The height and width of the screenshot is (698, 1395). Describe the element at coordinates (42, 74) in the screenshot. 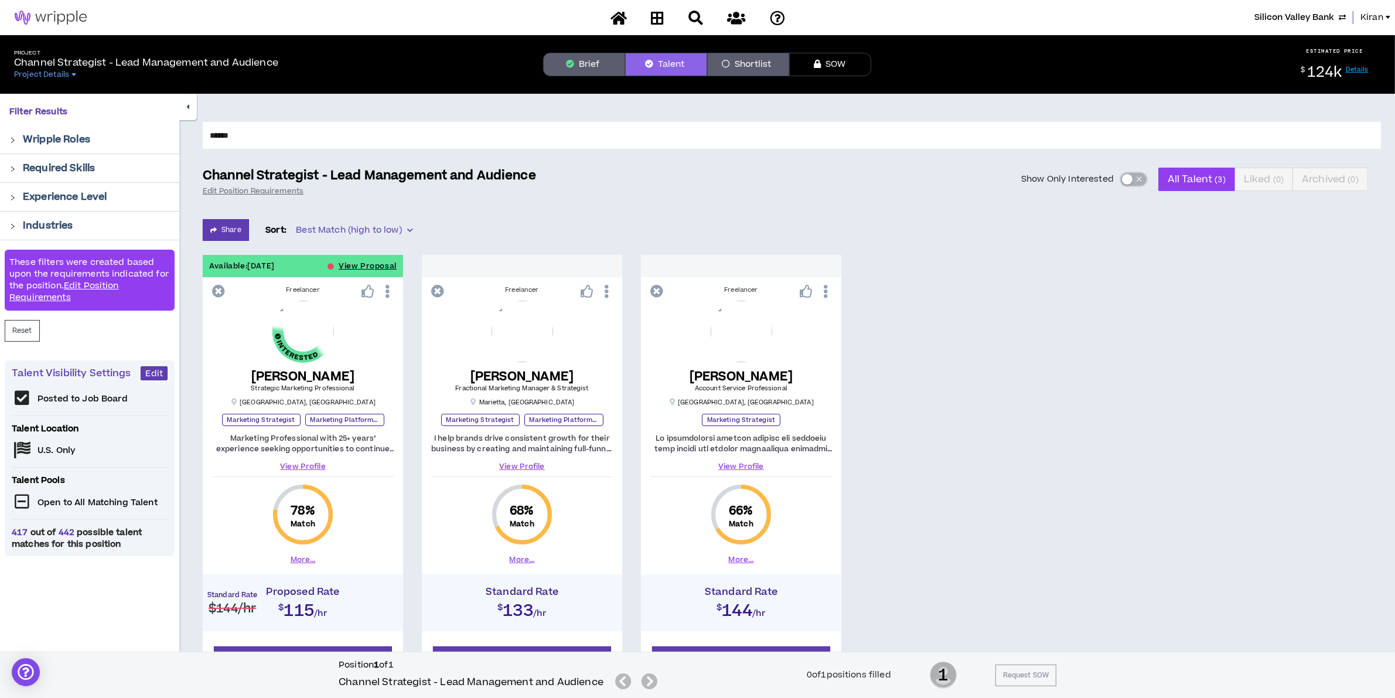

I see `span: Project Details` at that location.